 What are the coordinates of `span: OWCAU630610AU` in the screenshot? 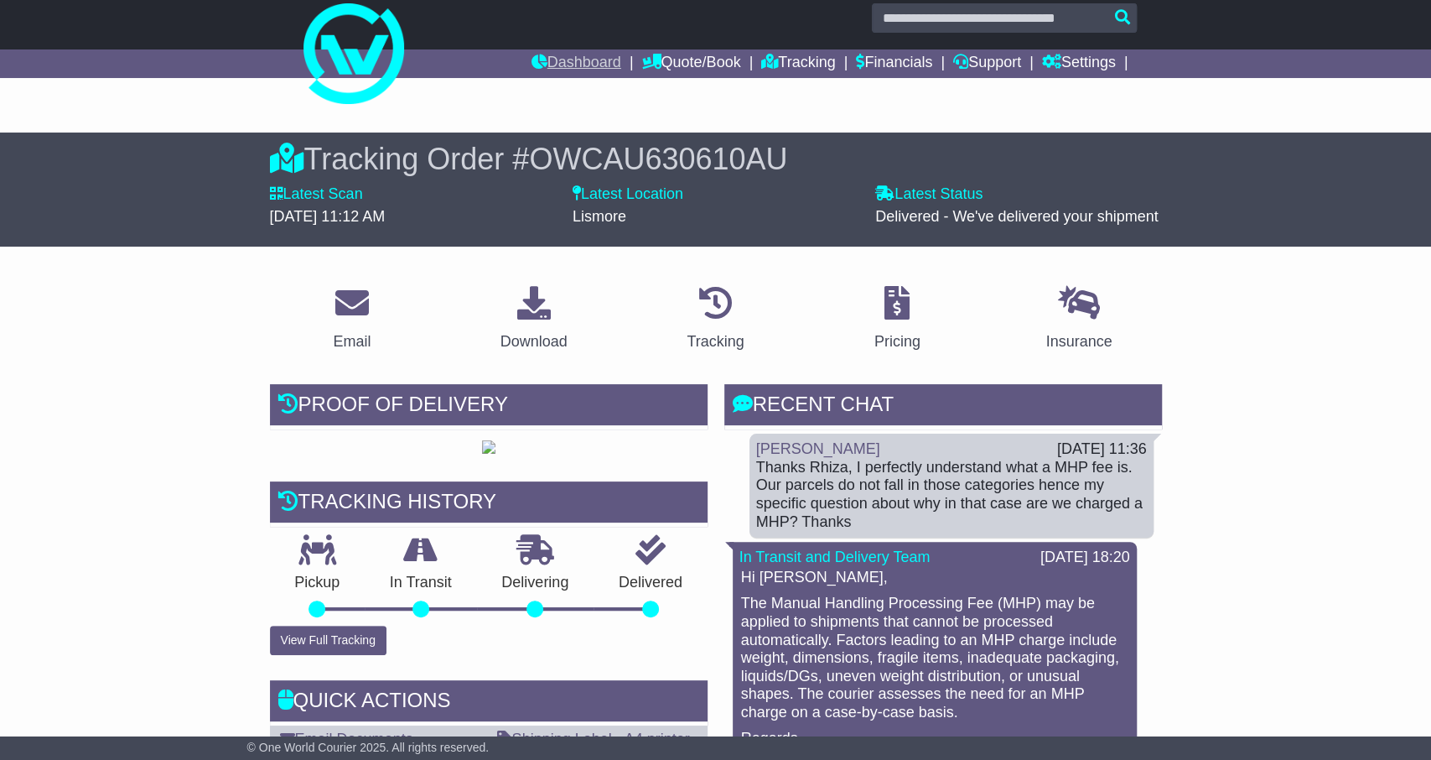 It's located at (658, 158).